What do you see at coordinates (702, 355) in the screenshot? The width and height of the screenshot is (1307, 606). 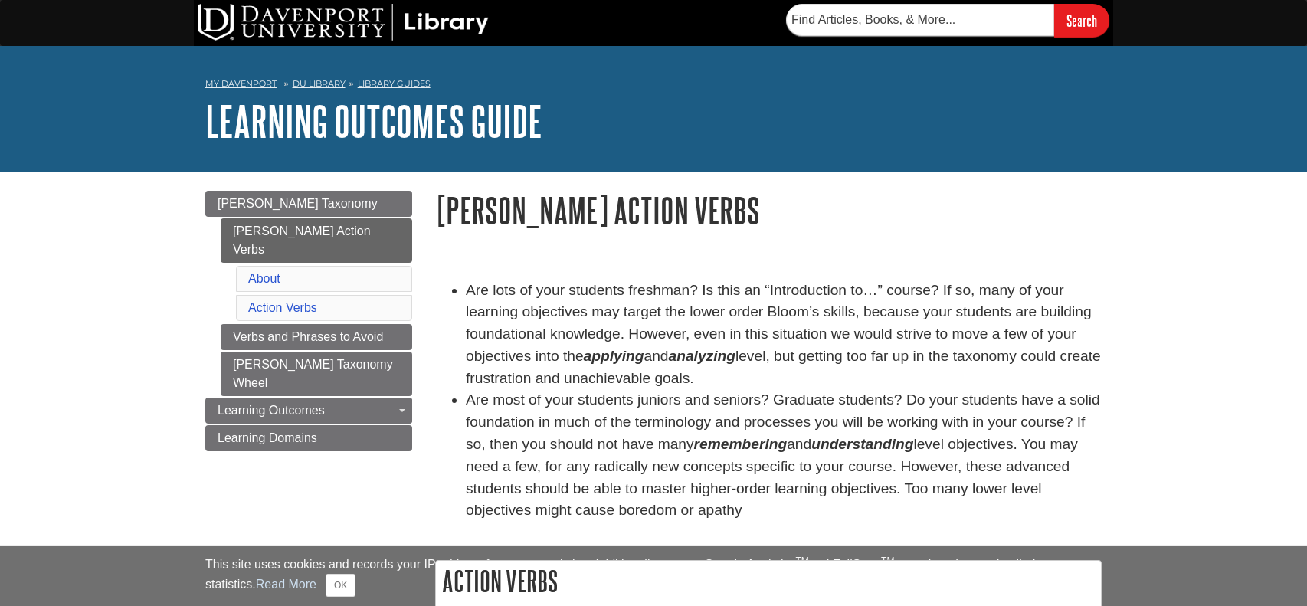 I see `strong: analyzing` at bounding box center [702, 355].